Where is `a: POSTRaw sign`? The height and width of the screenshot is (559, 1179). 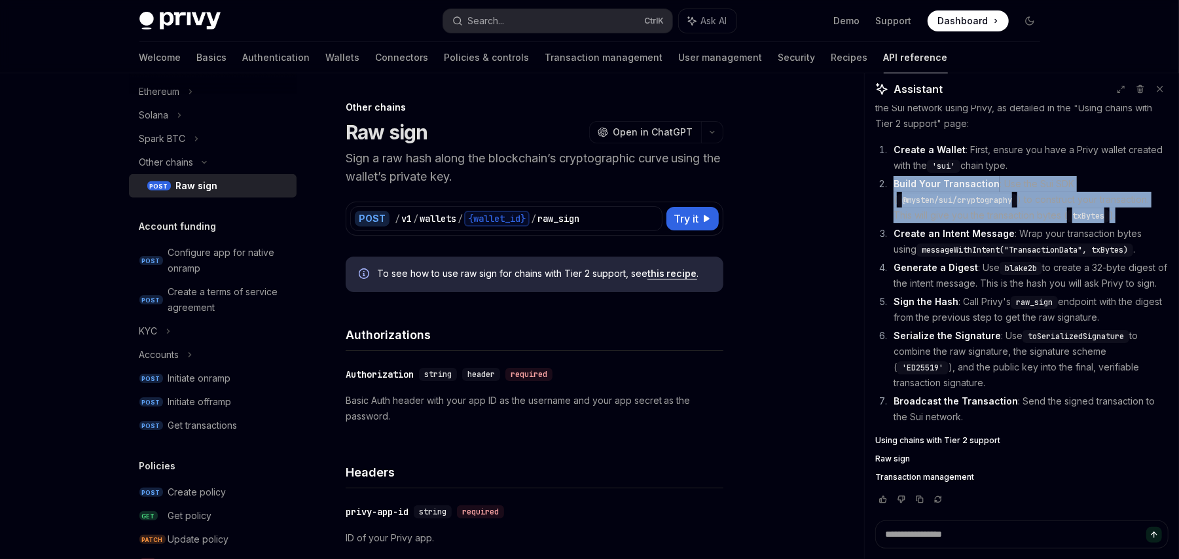
a: POSTRaw sign is located at coordinates (213, 186).